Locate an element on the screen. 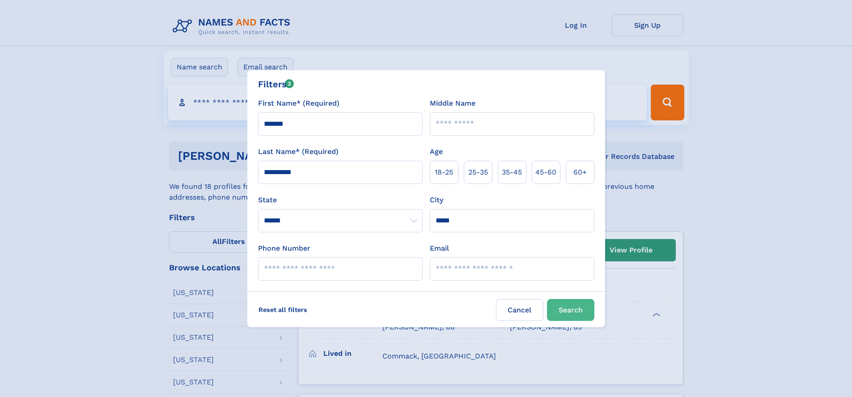 This screenshot has height=397, width=852. span: 35‑45 is located at coordinates (512, 172).